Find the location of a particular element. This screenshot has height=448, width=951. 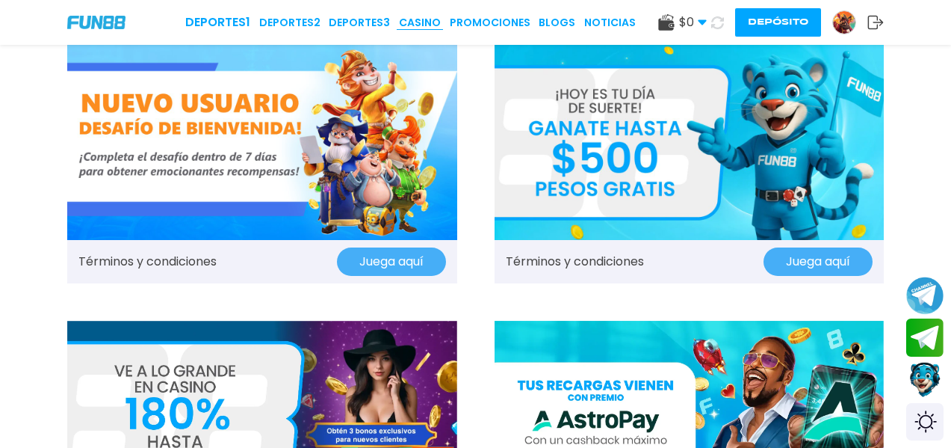

button: Depósito is located at coordinates (778, 22).